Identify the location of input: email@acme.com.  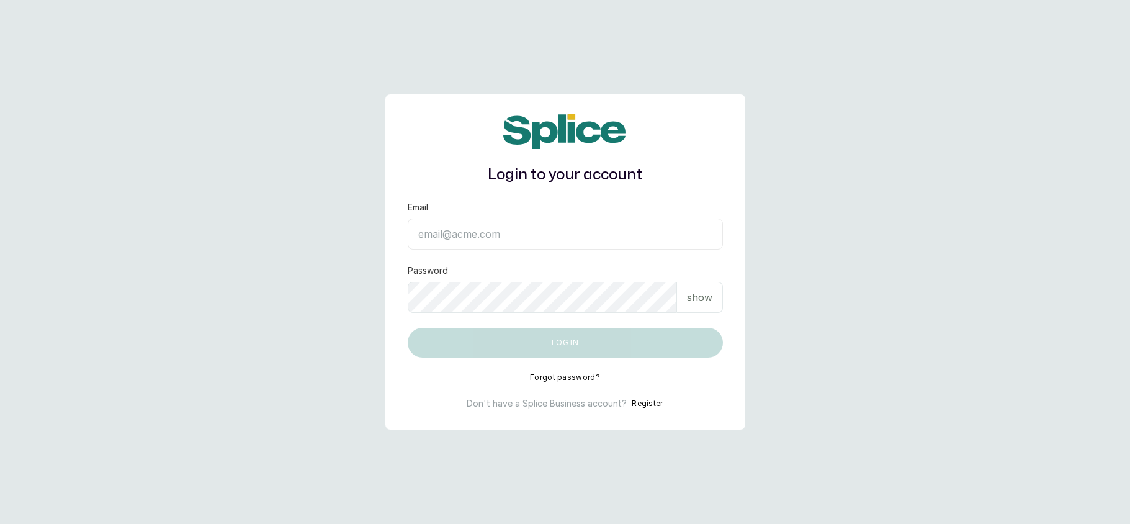
(565, 234).